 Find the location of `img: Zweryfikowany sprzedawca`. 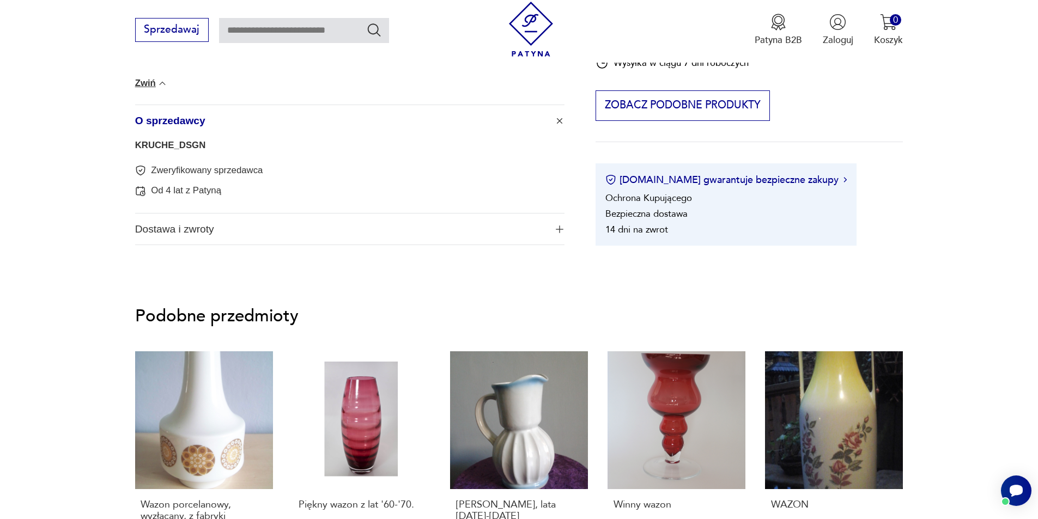

img: Zweryfikowany sprzedawca is located at coordinates (141, 171).